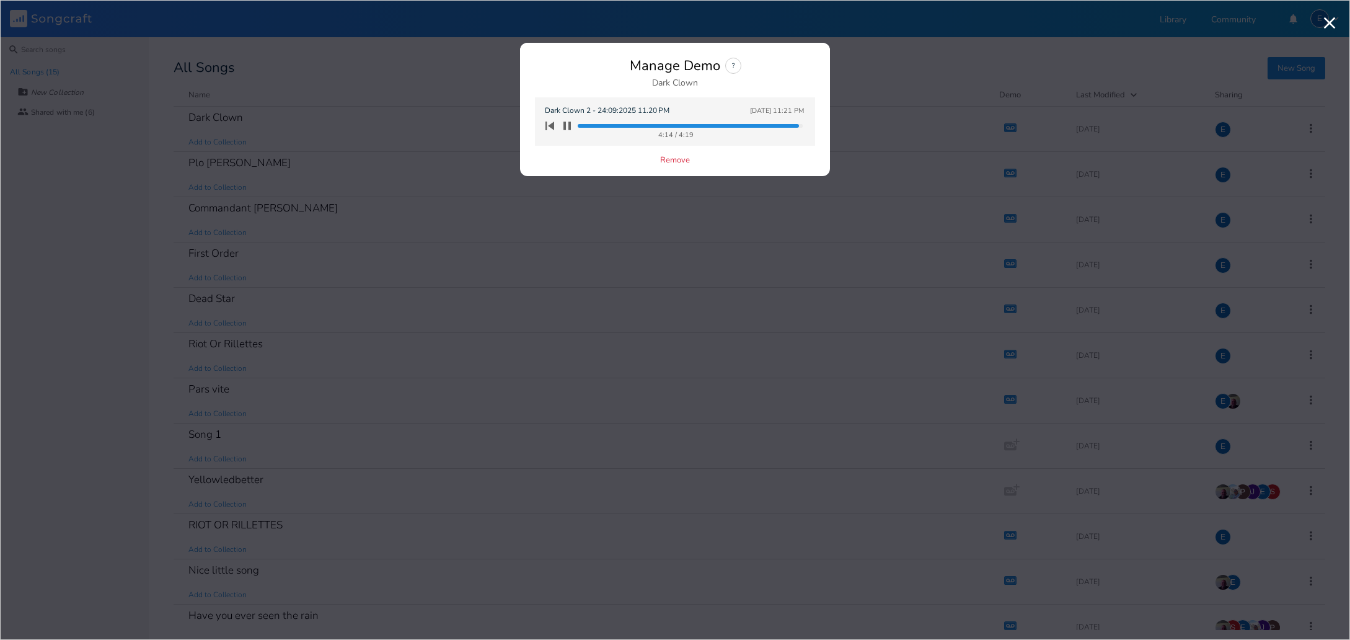 The image size is (1350, 640). I want to click on button: Remove, so click(675, 161).